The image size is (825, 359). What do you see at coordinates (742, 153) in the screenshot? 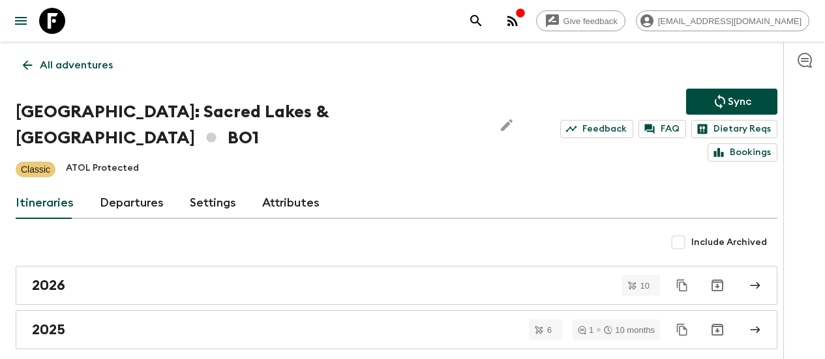
I see `a: Bookings` at bounding box center [742, 153].